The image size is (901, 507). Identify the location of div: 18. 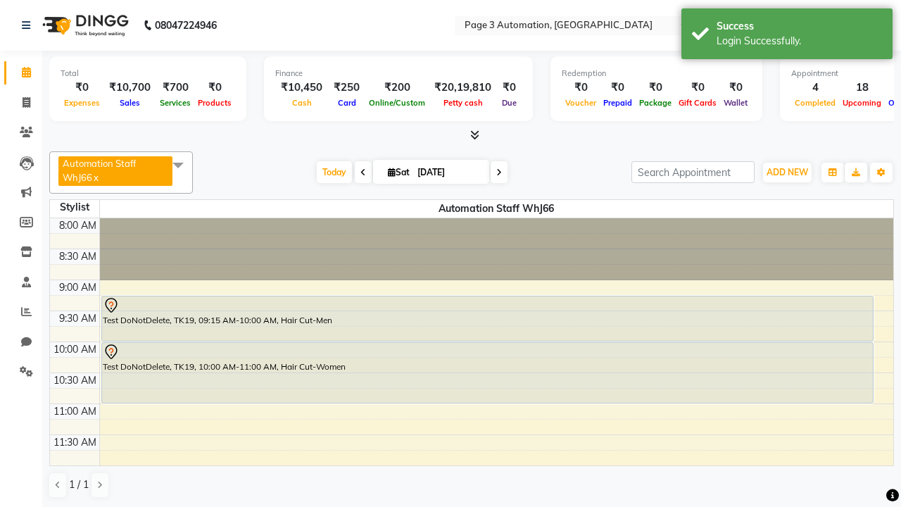
(861, 87).